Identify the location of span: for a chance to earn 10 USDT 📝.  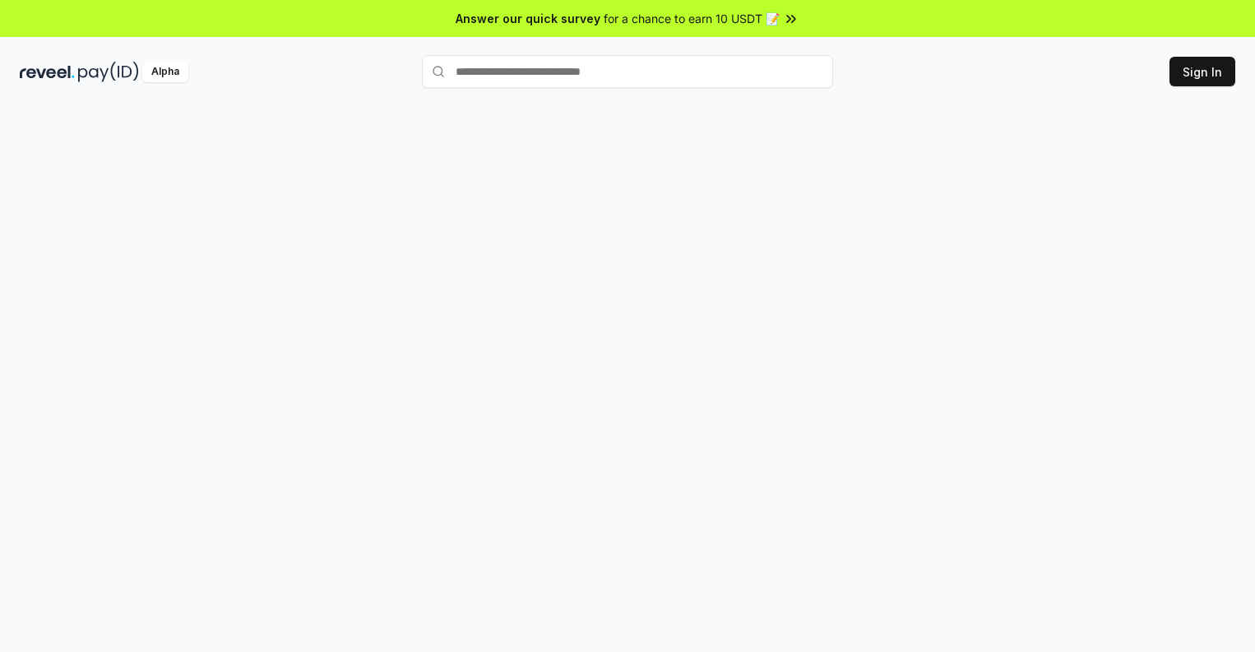
(692, 18).